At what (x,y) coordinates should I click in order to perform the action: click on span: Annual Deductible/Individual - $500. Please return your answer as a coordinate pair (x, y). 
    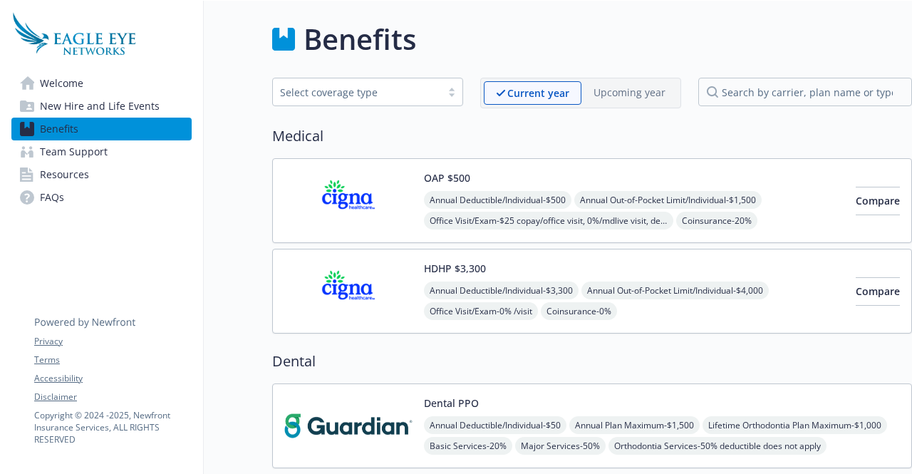
    Looking at the image, I should click on (497, 200).